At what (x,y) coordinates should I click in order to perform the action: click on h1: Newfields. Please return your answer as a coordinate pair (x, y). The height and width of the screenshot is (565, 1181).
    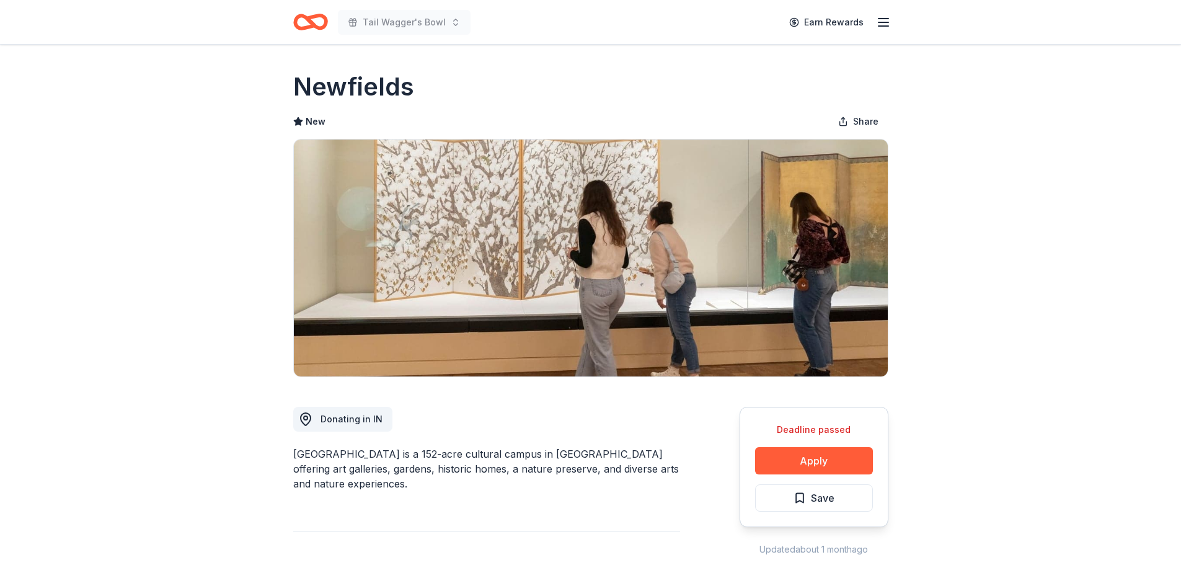
    Looking at the image, I should click on (353, 87).